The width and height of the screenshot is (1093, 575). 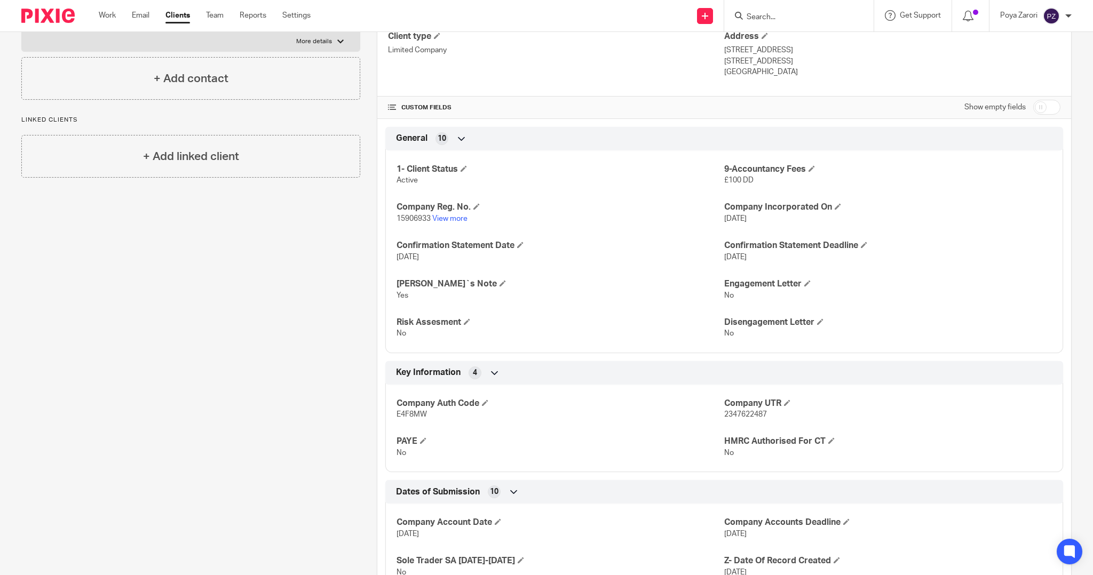 What do you see at coordinates (1051, 16) in the screenshot?
I see `img: svg%3E` at bounding box center [1051, 16].